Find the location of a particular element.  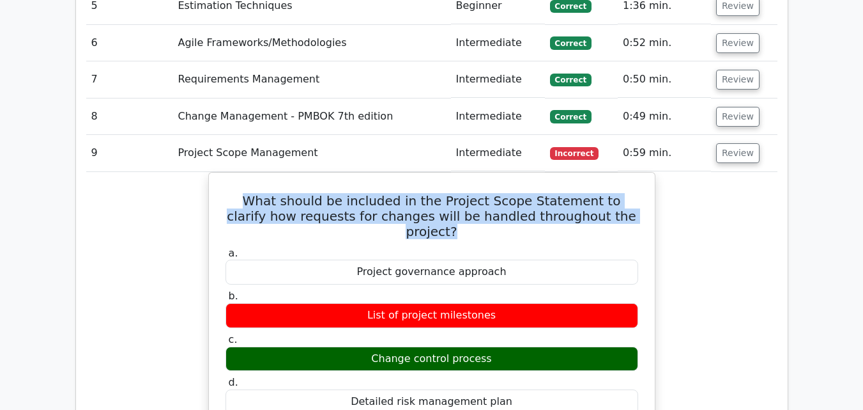

span: a. is located at coordinates (233, 252).